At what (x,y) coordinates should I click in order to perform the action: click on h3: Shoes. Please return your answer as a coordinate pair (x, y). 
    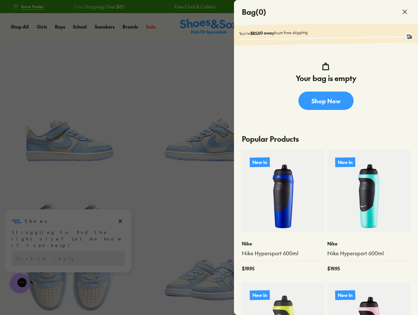
    Looking at the image, I should click on (37, 13).